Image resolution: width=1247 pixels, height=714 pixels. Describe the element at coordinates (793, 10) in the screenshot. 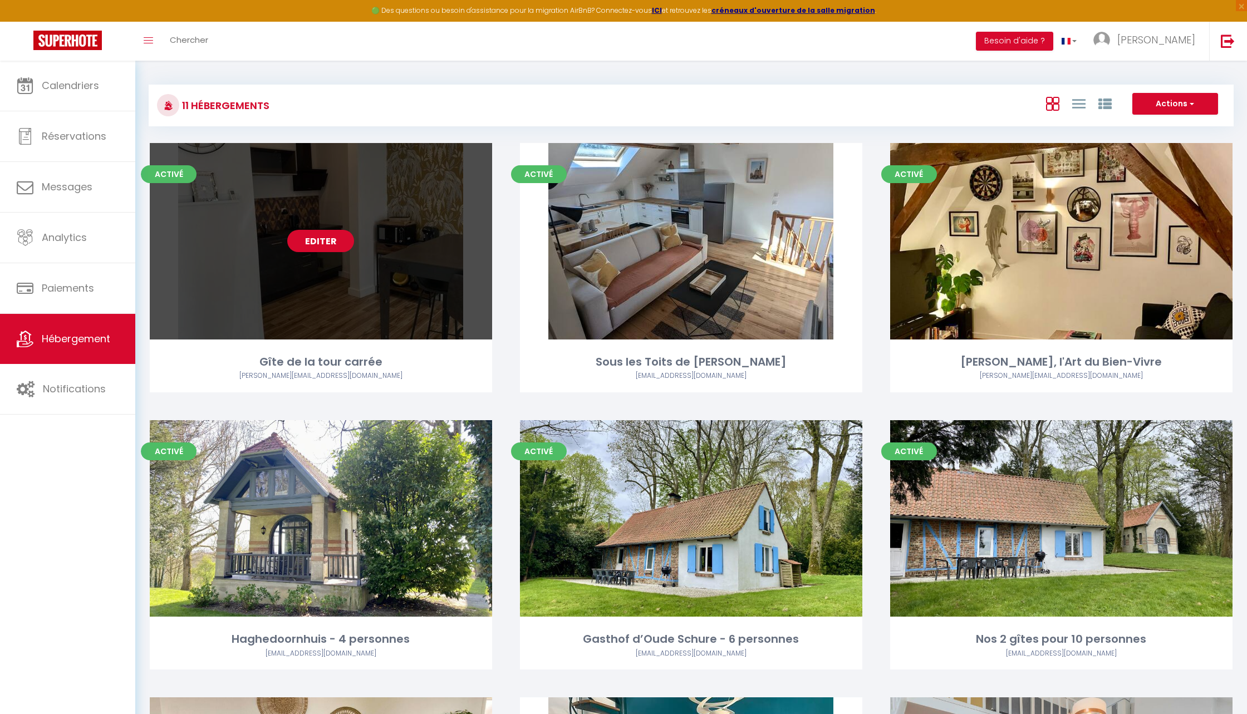

I see `a: créneaux d'ouverture de la salle migration` at that location.